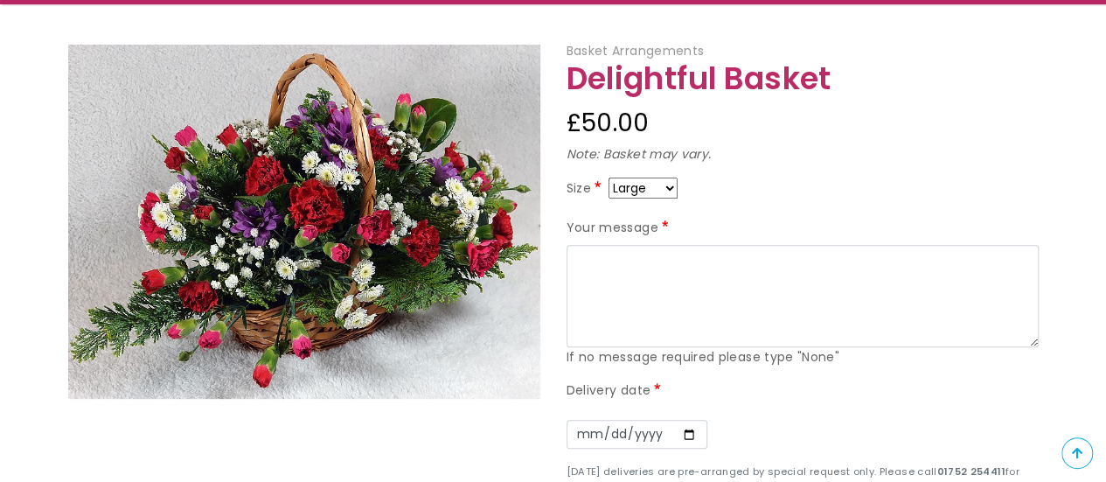  I want to click on div: £50.00, so click(803, 123).